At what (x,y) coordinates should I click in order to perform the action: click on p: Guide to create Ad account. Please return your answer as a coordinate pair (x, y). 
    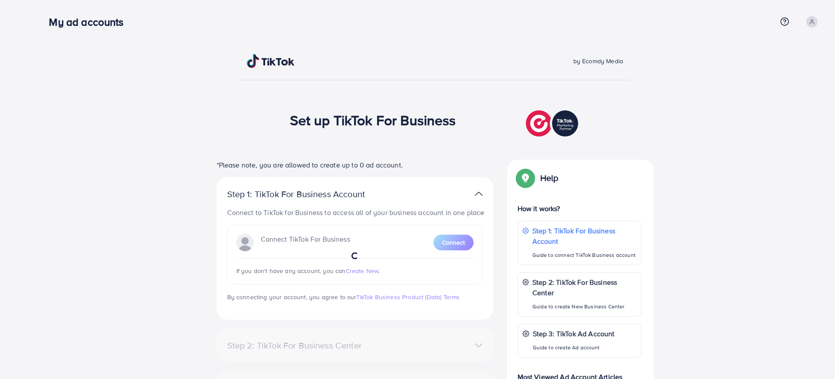
    Looking at the image, I should click on (574, 348).